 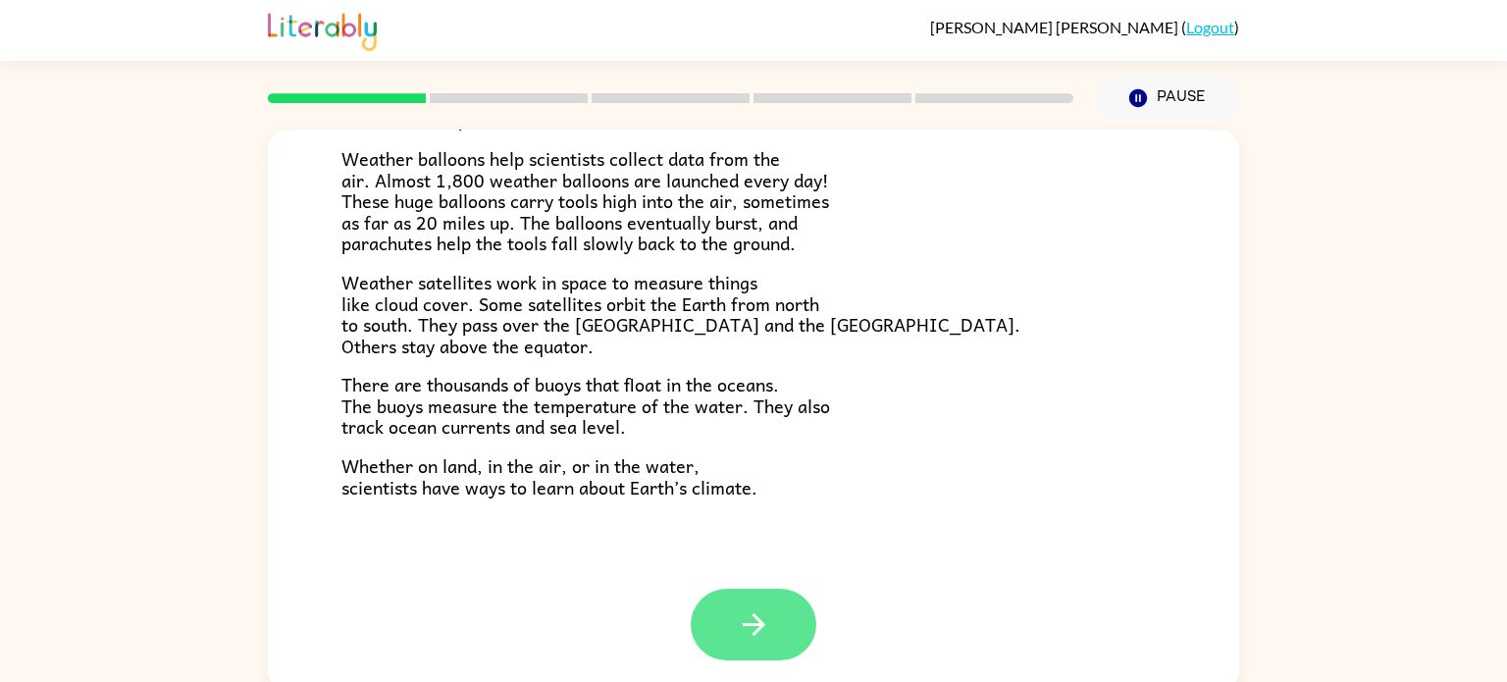 What do you see at coordinates (1209, 26) in the screenshot?
I see `a: Logout` at bounding box center [1209, 26].